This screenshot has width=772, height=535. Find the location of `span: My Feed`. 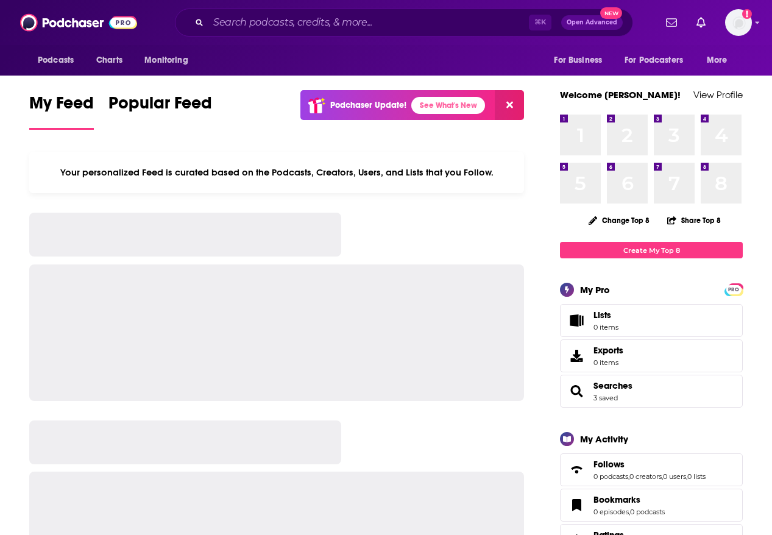

span: My Feed is located at coordinates (62, 107).